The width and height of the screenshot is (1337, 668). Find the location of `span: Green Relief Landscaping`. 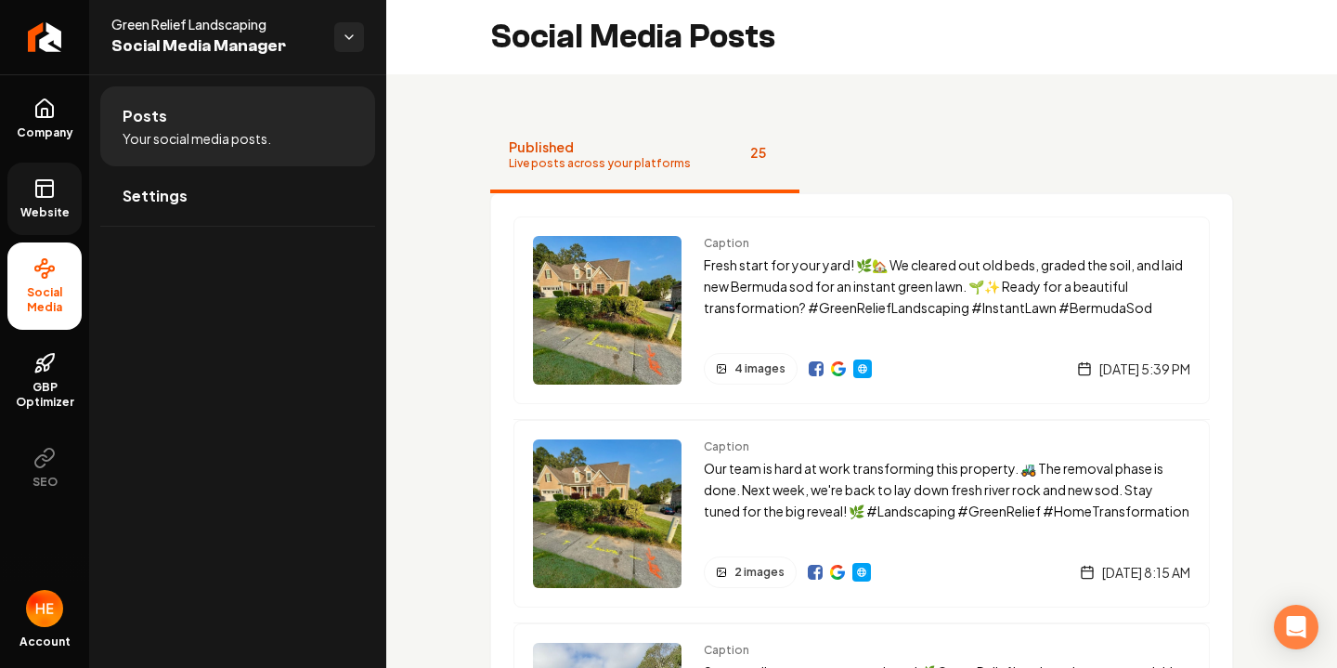

span: Green Relief Landscaping is located at coordinates (215, 24).